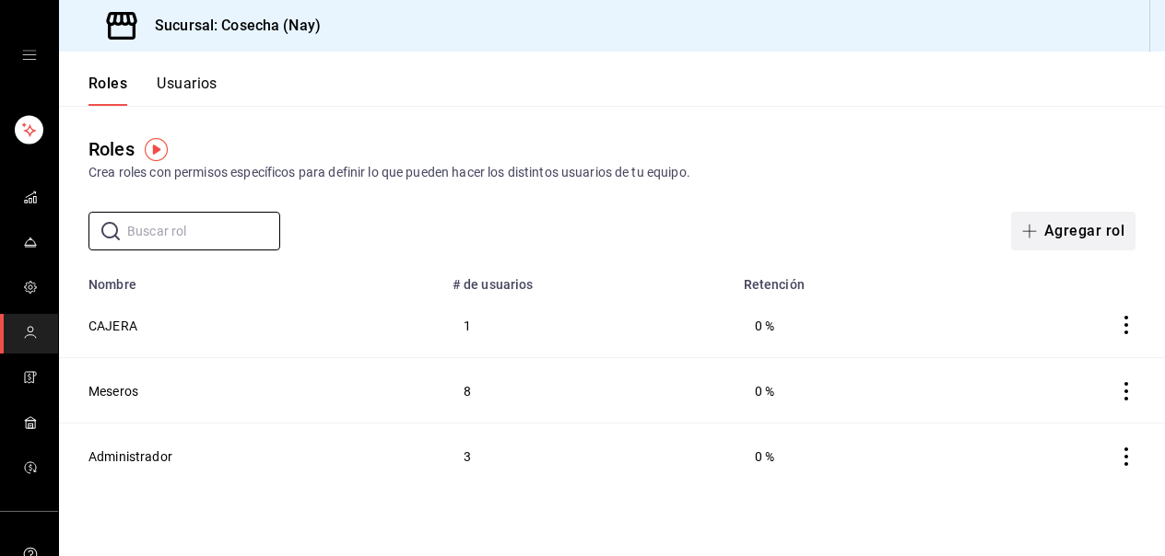 This screenshot has height=556, width=1165. I want to click on button: CAJERA, so click(112, 325).